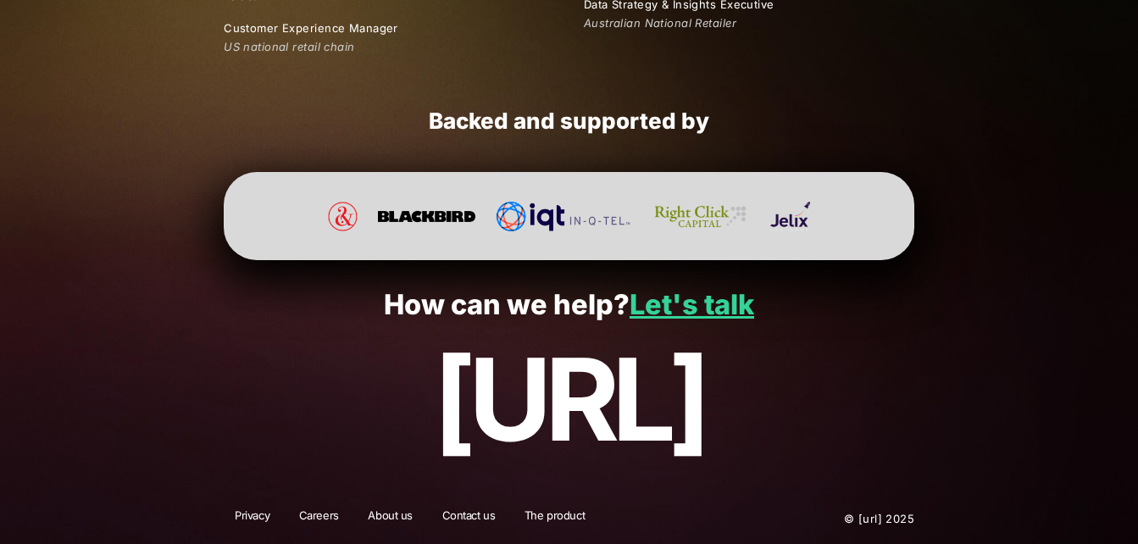 This screenshot has height=544, width=1138. I want to click on img: Jelix Ventures Website, so click(790, 216).